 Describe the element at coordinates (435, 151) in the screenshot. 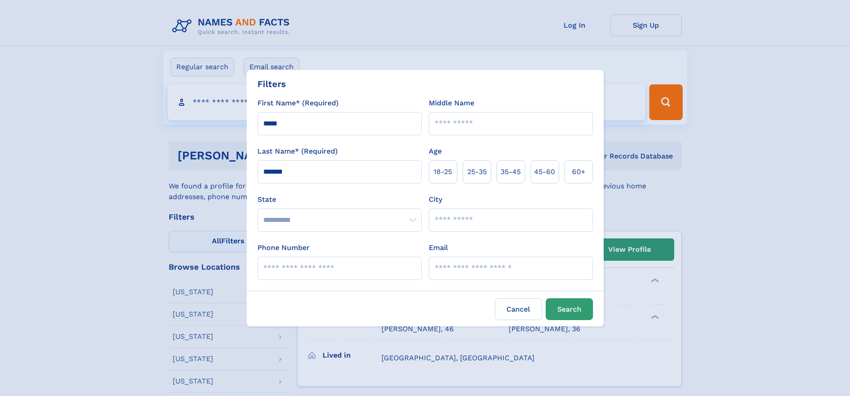

I see `label: Age` at that location.